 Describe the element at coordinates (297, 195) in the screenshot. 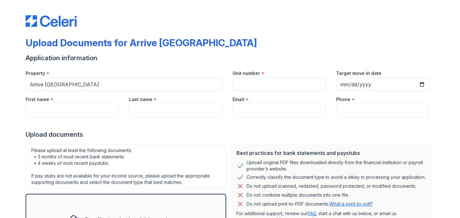

I see `div: Do not combine multiple documents into one file.` at that location.